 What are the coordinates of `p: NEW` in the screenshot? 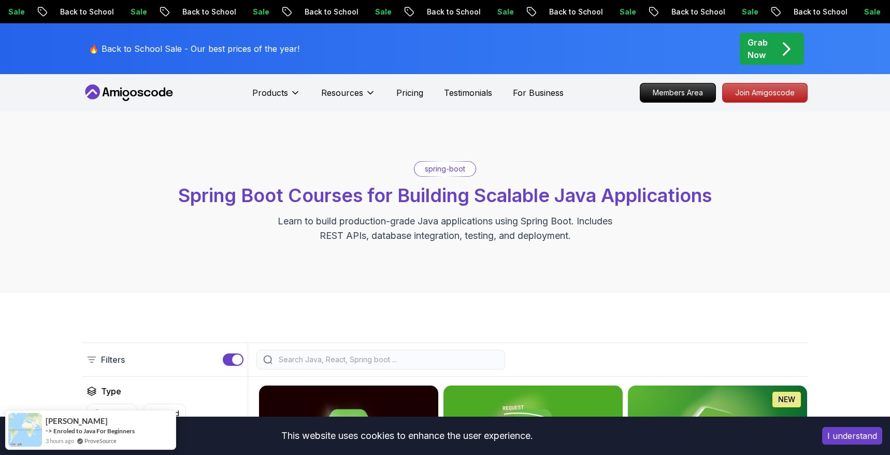 It's located at (786, 399).